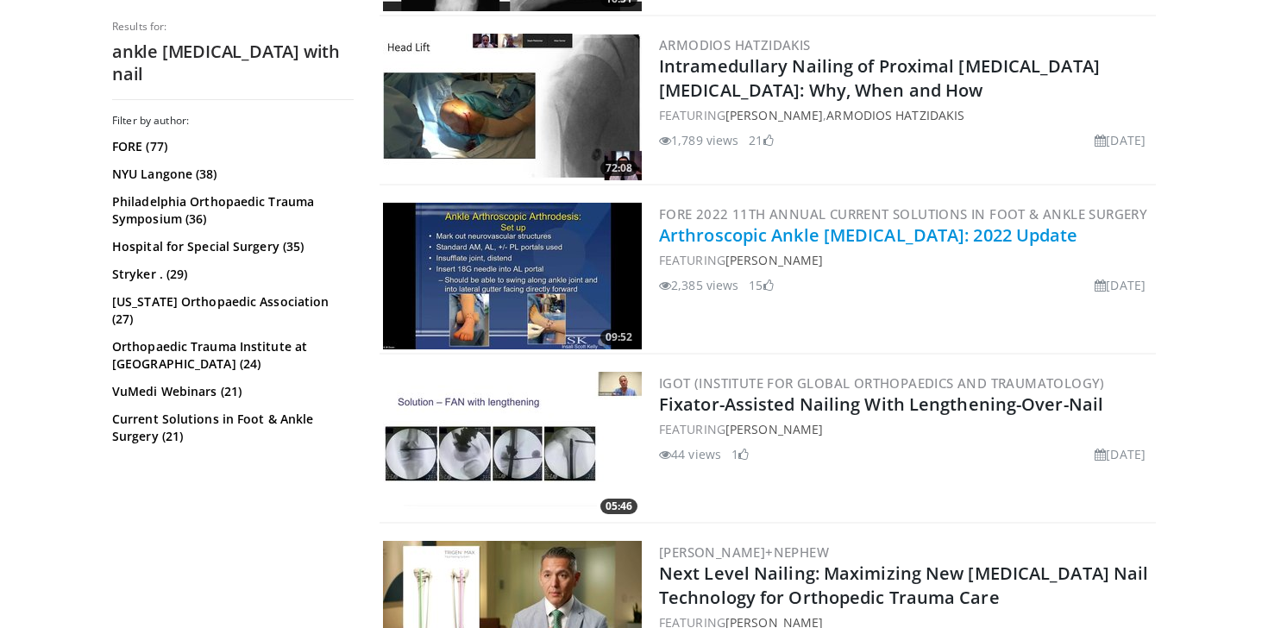 The image size is (1268, 628). Describe the element at coordinates (699, 140) in the screenshot. I see `li: 1,789 views` at that location.